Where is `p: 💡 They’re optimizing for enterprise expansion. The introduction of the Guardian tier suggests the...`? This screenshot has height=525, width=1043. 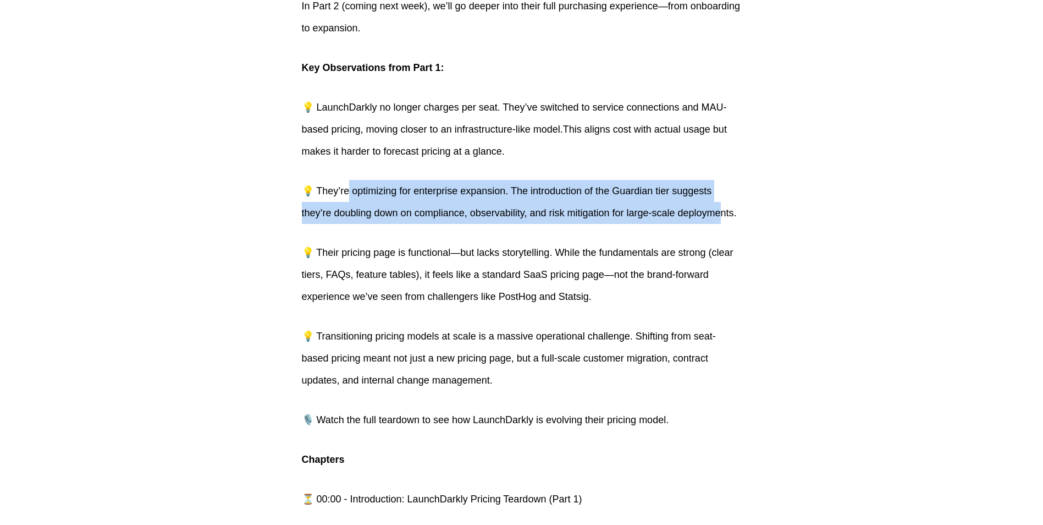 p: 💡 They’re optimizing for enterprise expansion. The introduction of the Guardian tier suggests the... is located at coordinates (522, 202).